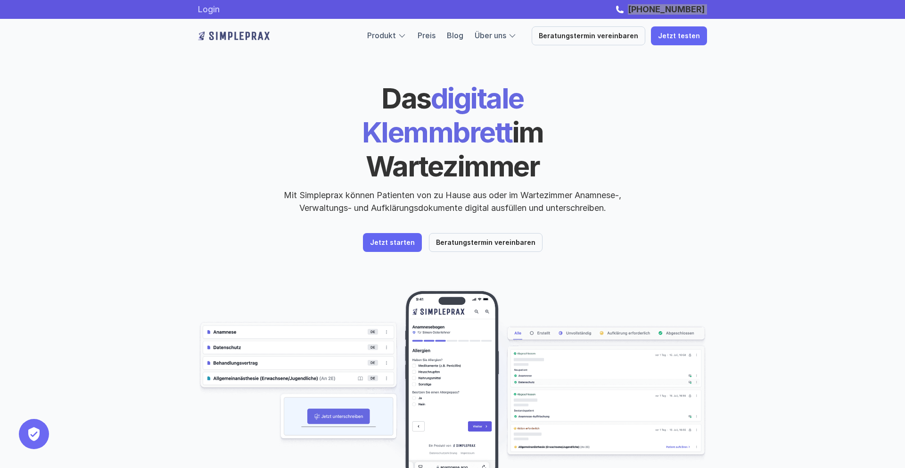 The height and width of the screenshot is (468, 905). What do you see at coordinates (453, 132) in the screenshot?
I see `h1: digitale Klemmbrett` at bounding box center [453, 132].